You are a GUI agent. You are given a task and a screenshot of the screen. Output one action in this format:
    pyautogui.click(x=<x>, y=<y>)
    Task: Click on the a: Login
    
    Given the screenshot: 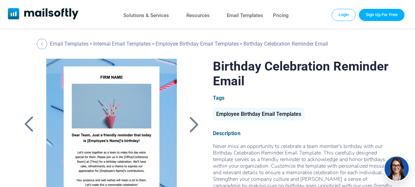 What is the action you would take?
    pyautogui.click(x=344, y=15)
    